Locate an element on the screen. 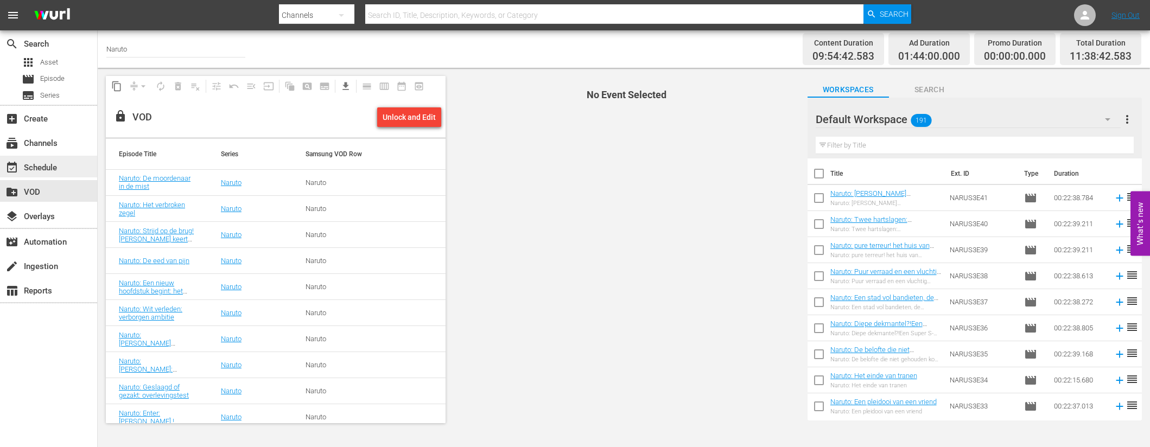 The image size is (1150, 447). a: Naruto: De moordenaar in de mist is located at coordinates (155, 182).